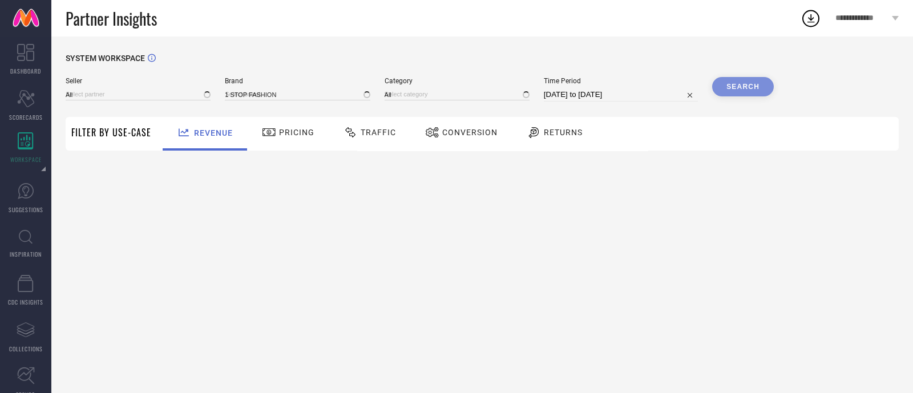 The height and width of the screenshot is (393, 913). I want to click on input: Select time period, so click(621, 95).